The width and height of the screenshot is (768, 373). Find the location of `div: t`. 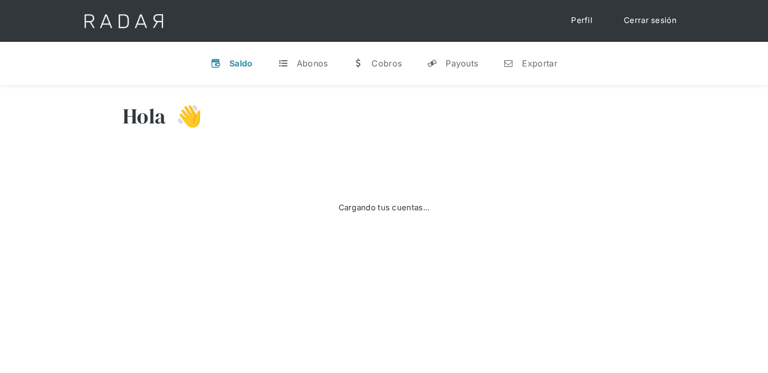

div: t is located at coordinates (283, 63).